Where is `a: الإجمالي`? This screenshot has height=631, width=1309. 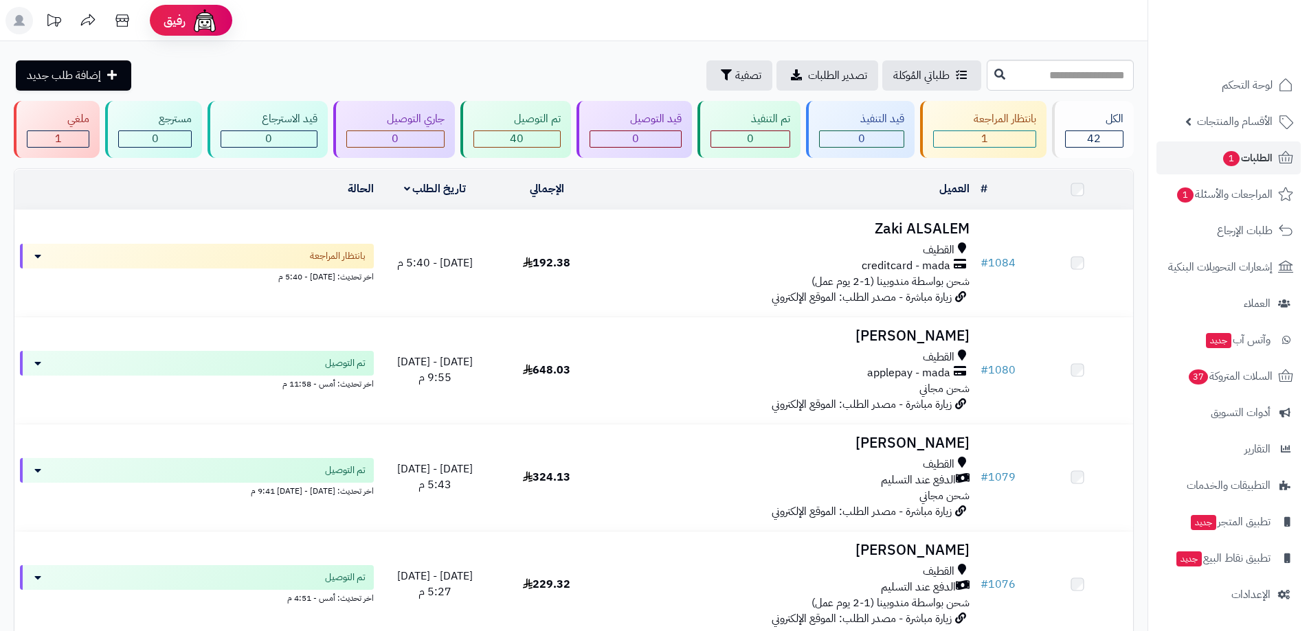 a: الإجمالي is located at coordinates (547, 189).